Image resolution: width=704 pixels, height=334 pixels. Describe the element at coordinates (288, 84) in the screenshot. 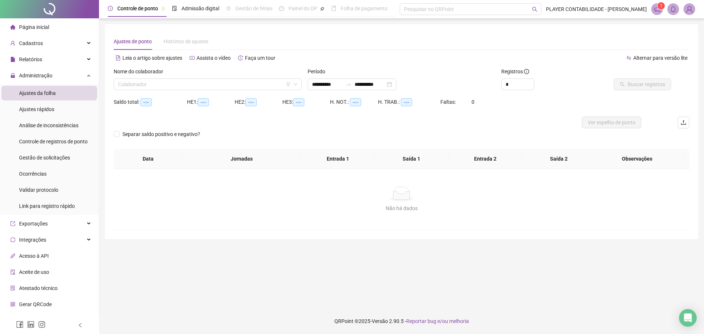

I see `span: filter` at that location.